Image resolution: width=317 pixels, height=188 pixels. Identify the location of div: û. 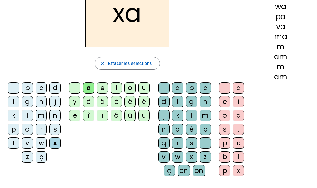
(130, 116).